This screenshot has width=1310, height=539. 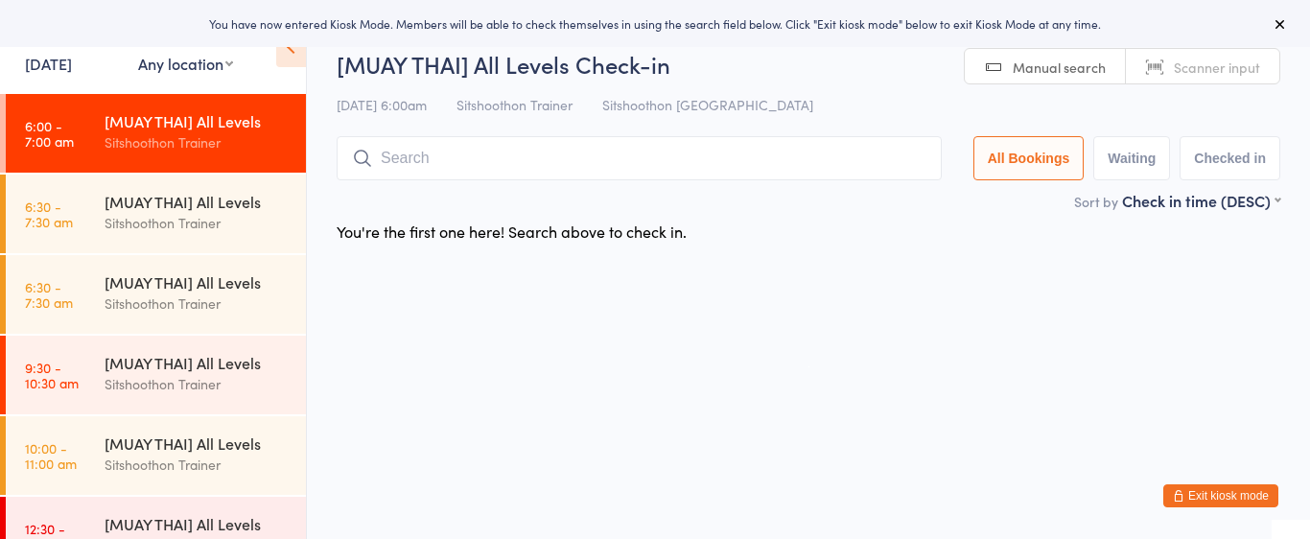 I want to click on div: Any location, so click(x=185, y=63).